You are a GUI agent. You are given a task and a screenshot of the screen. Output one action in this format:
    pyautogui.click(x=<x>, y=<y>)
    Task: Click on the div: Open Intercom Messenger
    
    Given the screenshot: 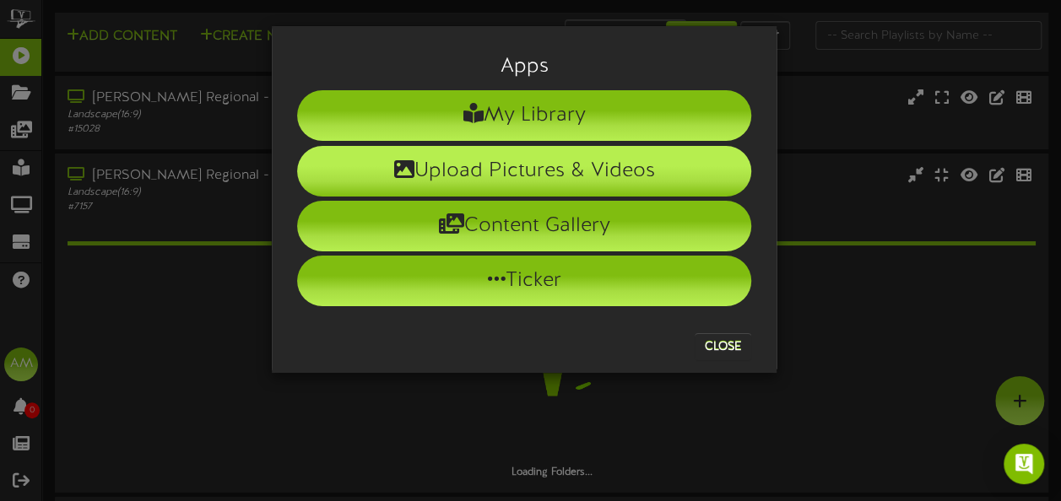 What is the action you would take?
    pyautogui.click(x=1024, y=464)
    